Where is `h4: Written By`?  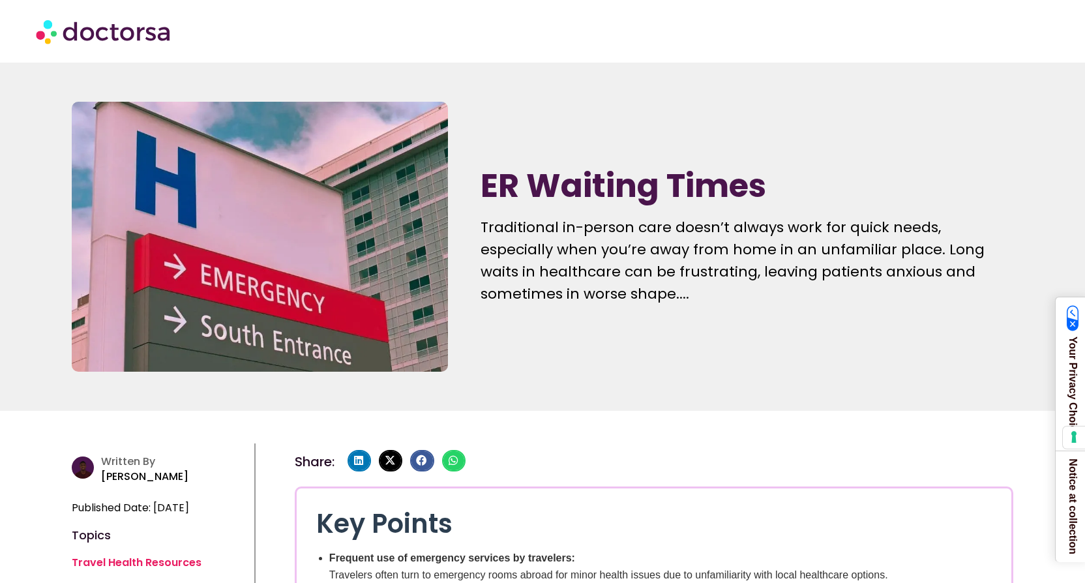 h4: Written By is located at coordinates (174, 461).